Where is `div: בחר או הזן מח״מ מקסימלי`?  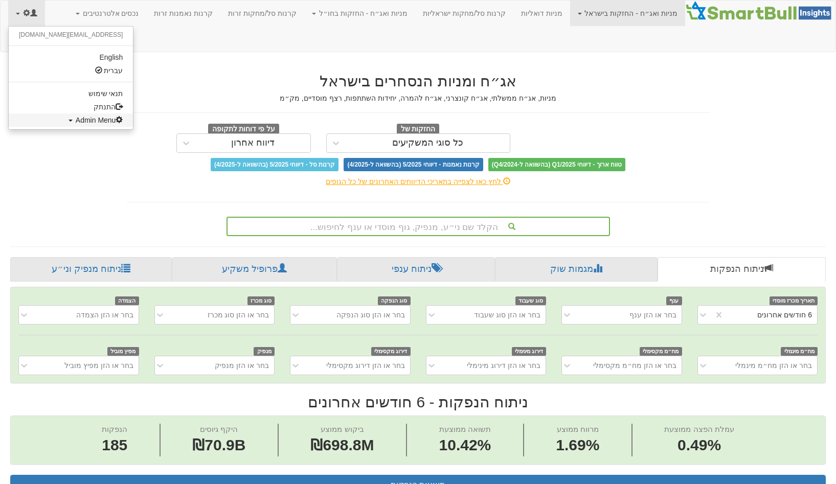
div: בחר או הזן מח״מ מקסימלי is located at coordinates (635, 366).